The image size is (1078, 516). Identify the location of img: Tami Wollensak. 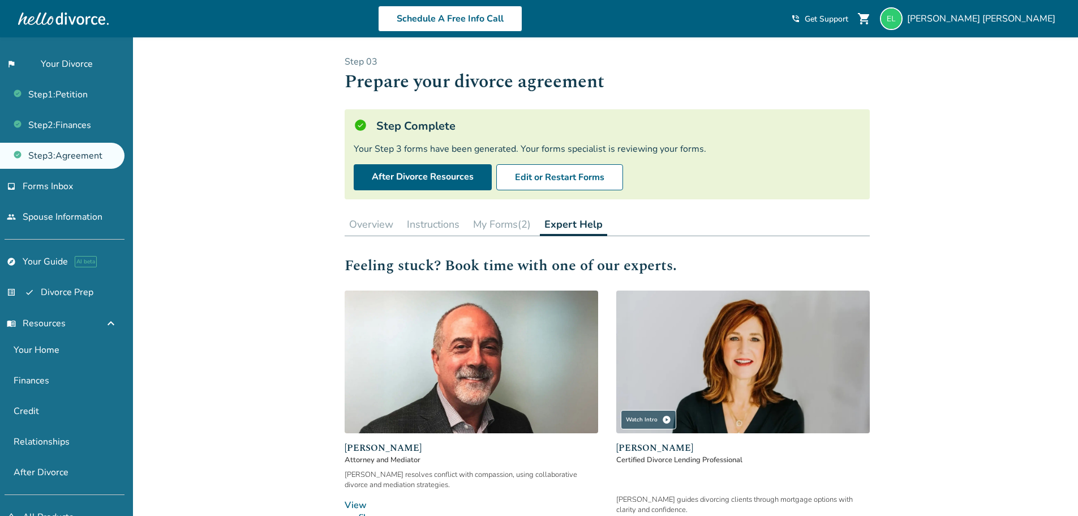
(743, 362).